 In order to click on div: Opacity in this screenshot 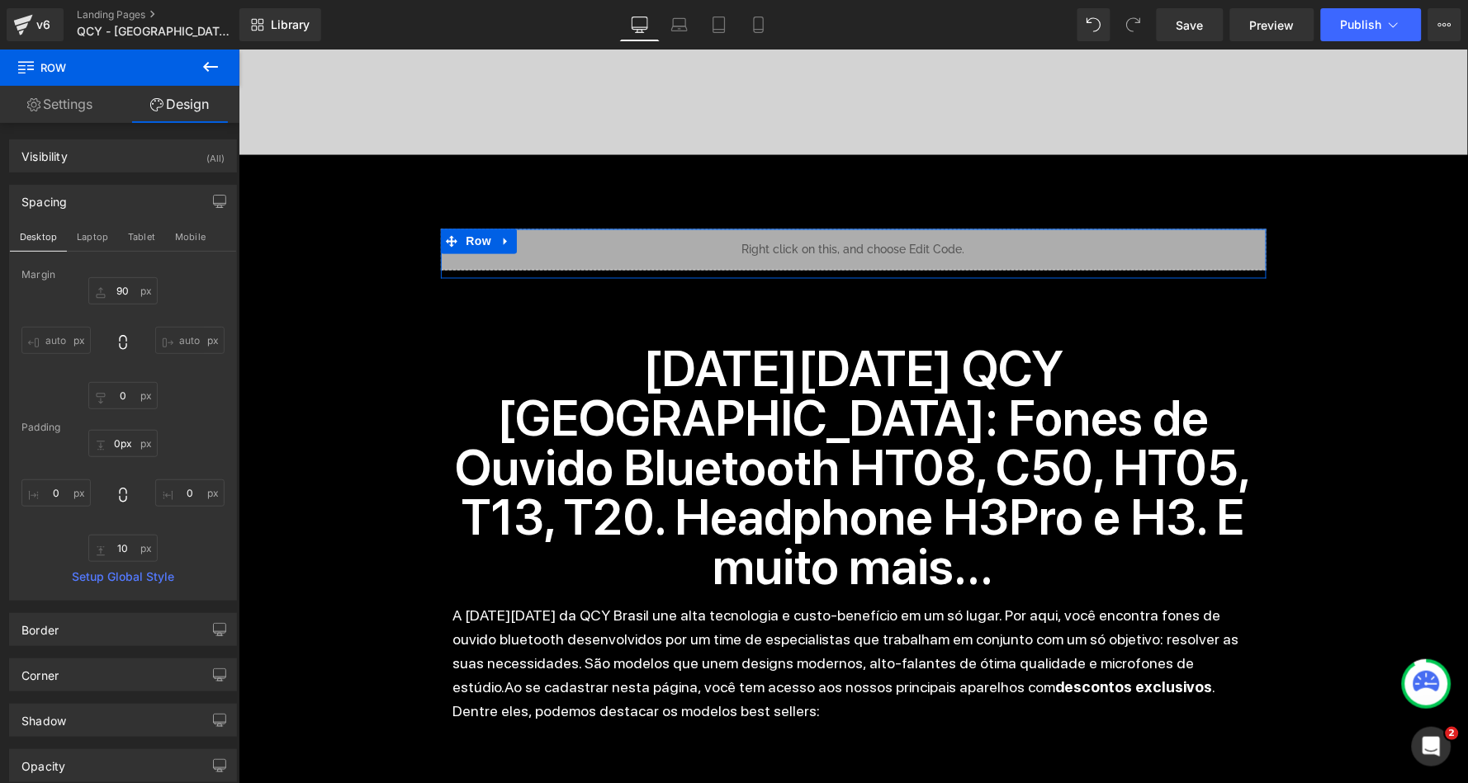, I will do `click(43, 762)`.